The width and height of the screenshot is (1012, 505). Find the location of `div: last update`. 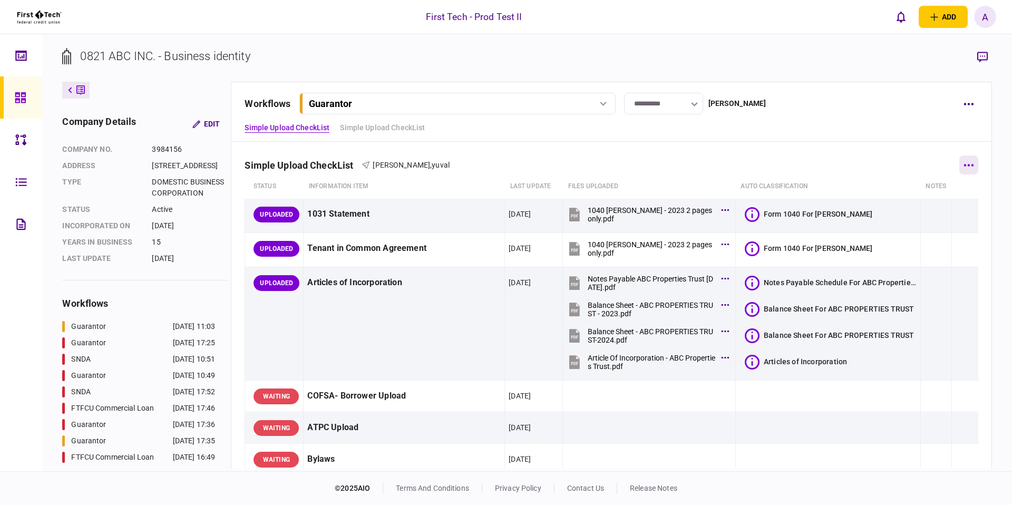

div: last update is located at coordinates (102, 258).